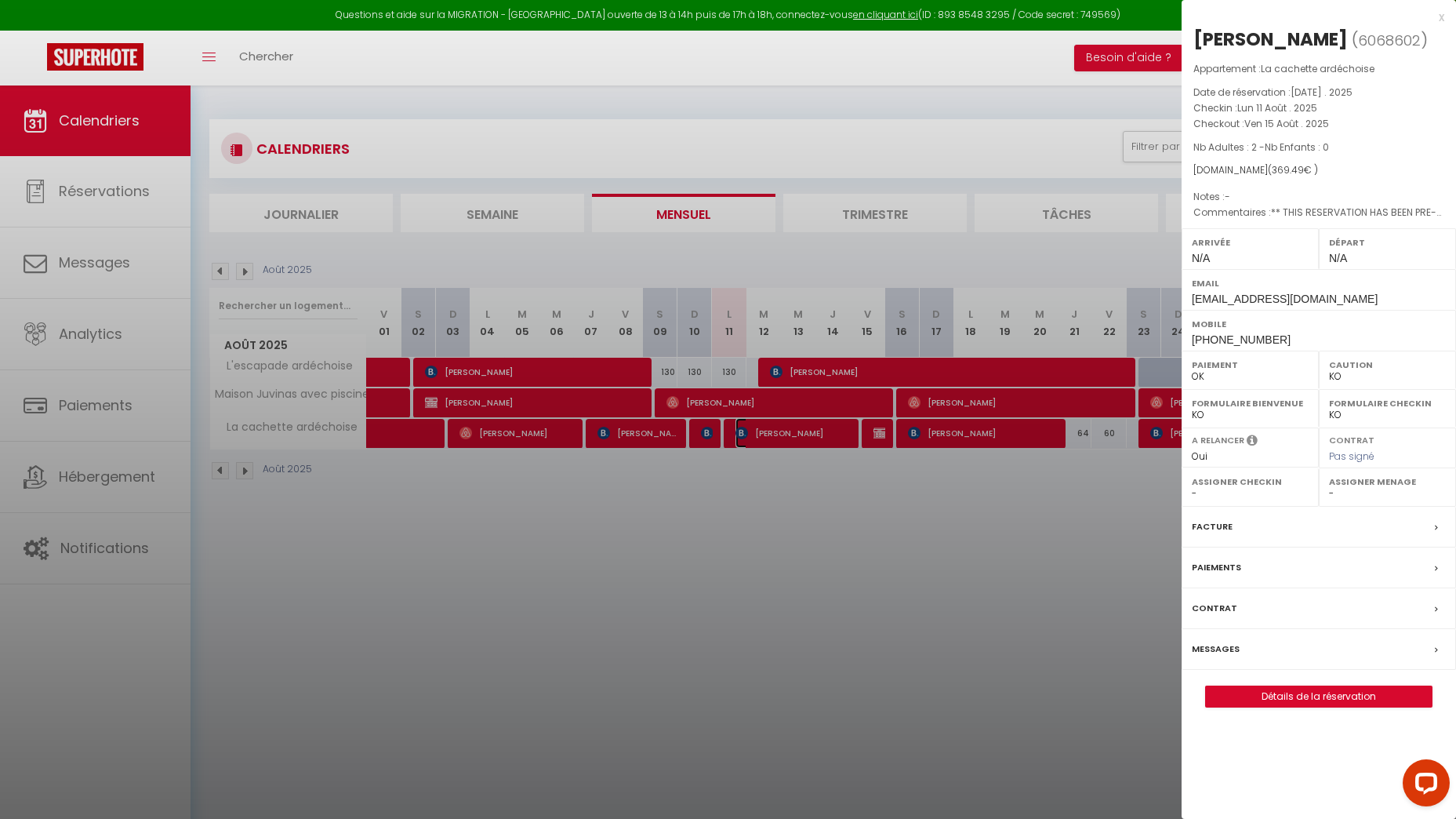  I want to click on p: Commentaires :, so click(1319, 212).